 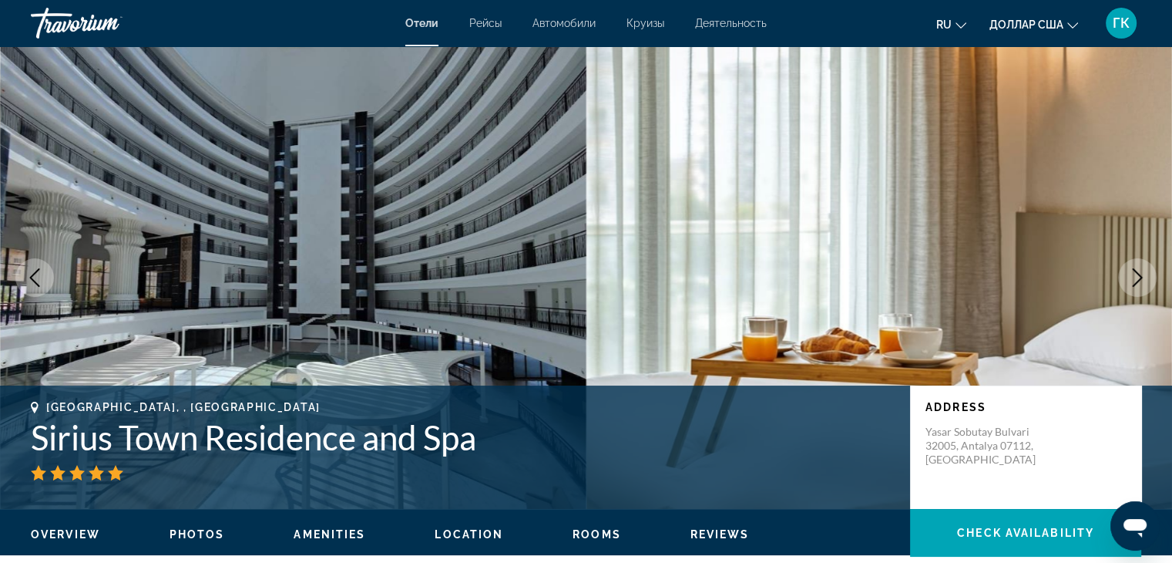 What do you see at coordinates (731, 23) in the screenshot?
I see `a: Деятельность` at bounding box center [731, 23].